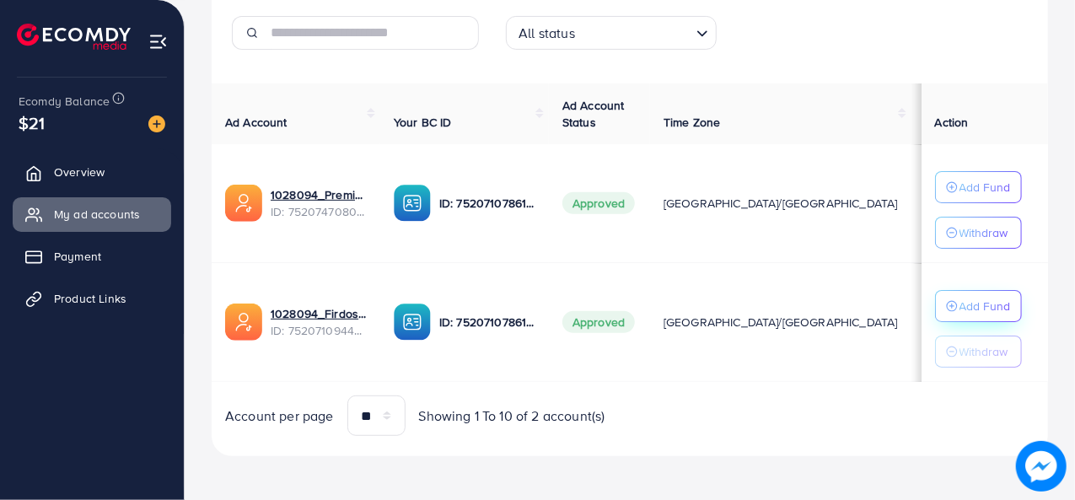 This screenshot has height=500, width=1075. I want to click on a: logo, so click(73, 36).